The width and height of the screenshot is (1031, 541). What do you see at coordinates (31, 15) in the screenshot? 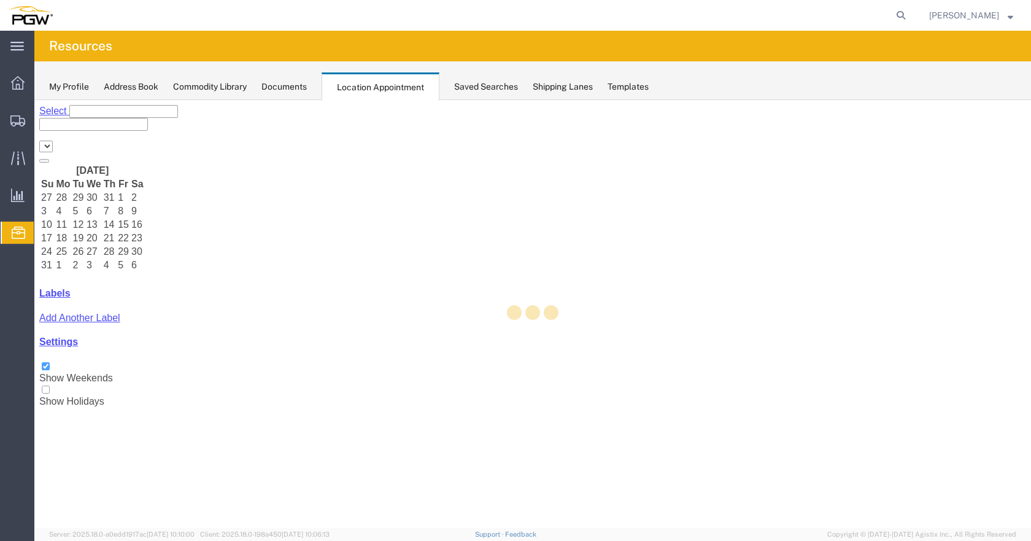
I see `img: logo` at bounding box center [31, 15].